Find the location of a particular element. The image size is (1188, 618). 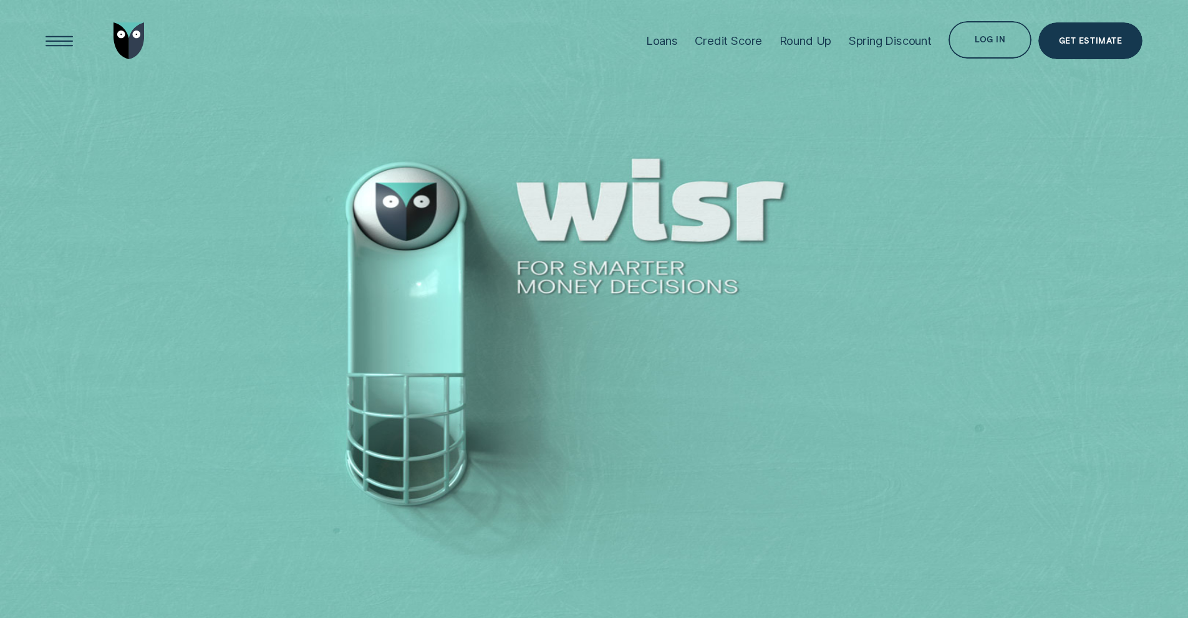

button: Log in is located at coordinates (989, 40).